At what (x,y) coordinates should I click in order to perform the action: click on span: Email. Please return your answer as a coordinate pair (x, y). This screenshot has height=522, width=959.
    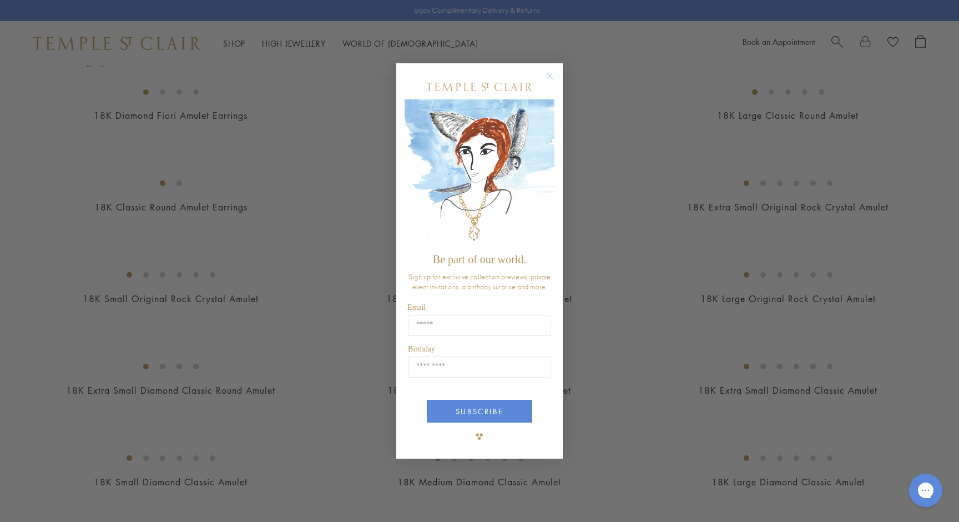
    Looking at the image, I should click on (416, 307).